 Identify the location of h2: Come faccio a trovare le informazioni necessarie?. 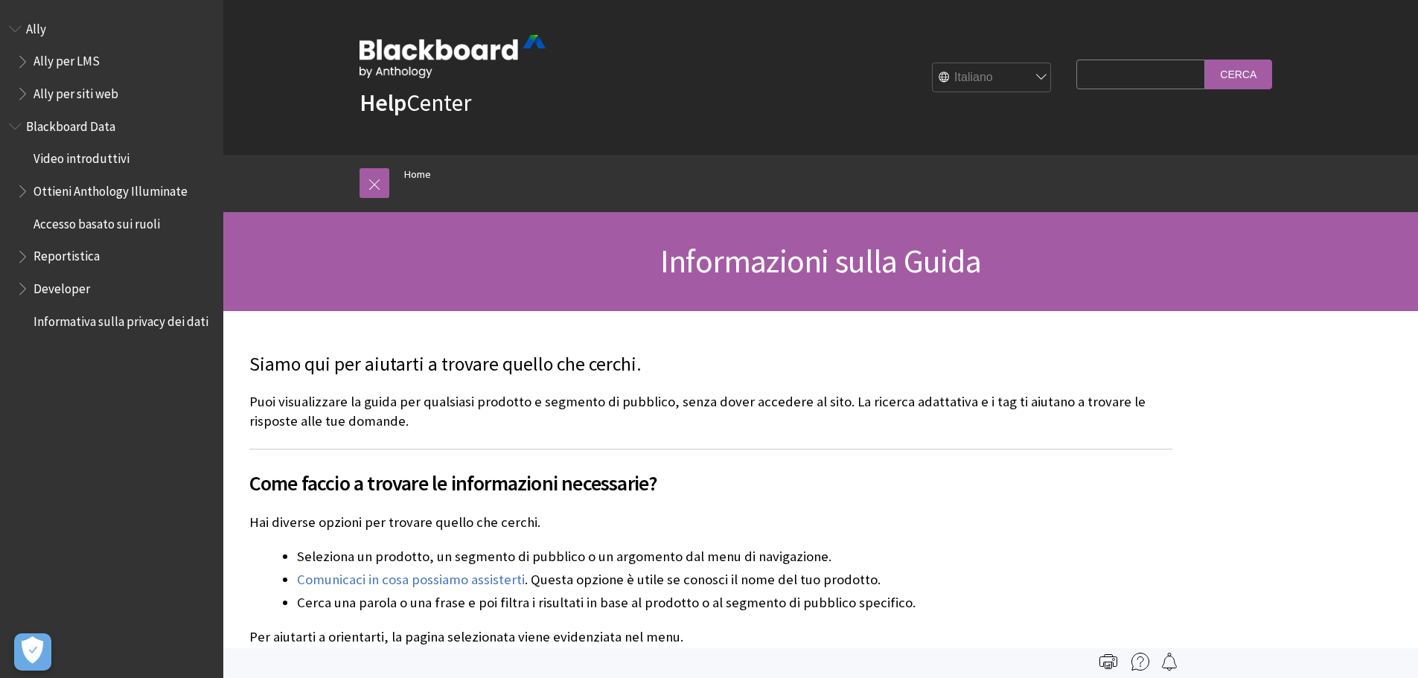
(711, 473).